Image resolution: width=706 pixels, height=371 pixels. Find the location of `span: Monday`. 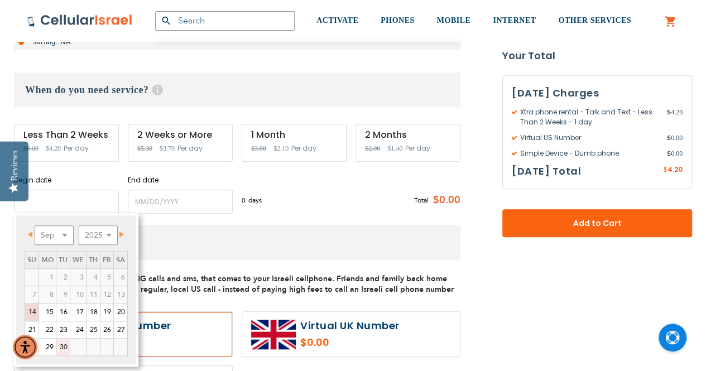

span: Monday is located at coordinates (47, 260).